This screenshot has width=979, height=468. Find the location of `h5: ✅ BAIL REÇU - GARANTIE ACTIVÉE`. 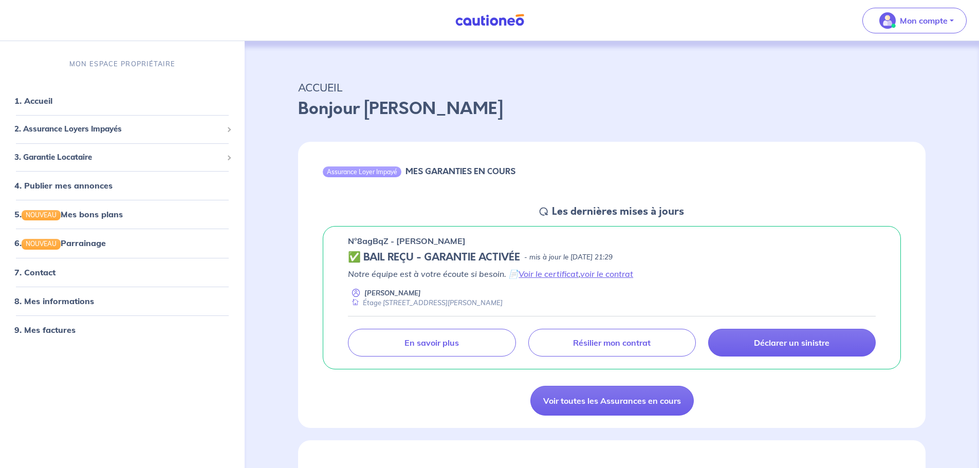

h5: ✅ BAIL REÇU - GARANTIE ACTIVÉE is located at coordinates (434, 258).